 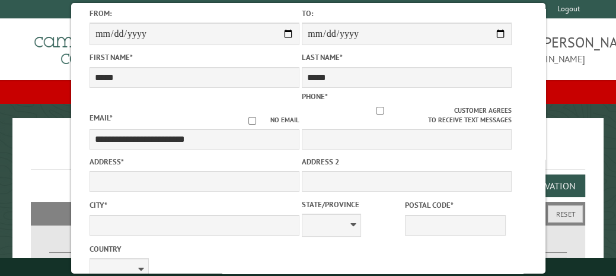 What do you see at coordinates (407, 161) in the screenshot?
I see `label: Address 2` at bounding box center [407, 161].